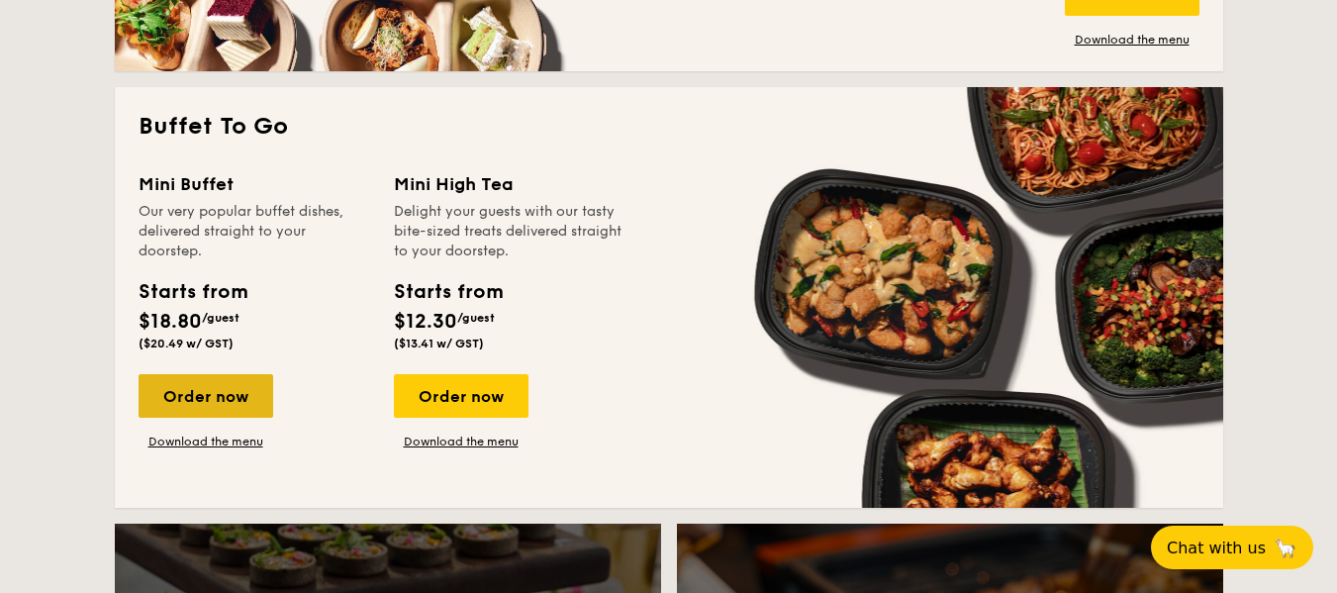 This screenshot has height=593, width=1337. I want to click on div: Our very popular buffet dishes, delivered straight to your doorstep., so click(254, 232).